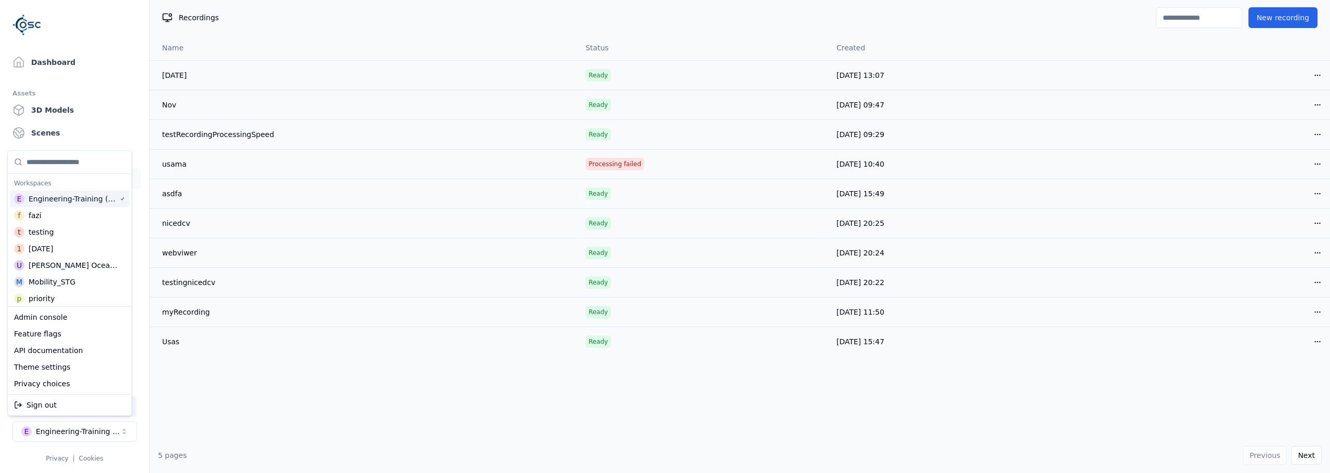  What do you see at coordinates (70, 351) in the screenshot?
I see `div: API documentation` at bounding box center [70, 351].